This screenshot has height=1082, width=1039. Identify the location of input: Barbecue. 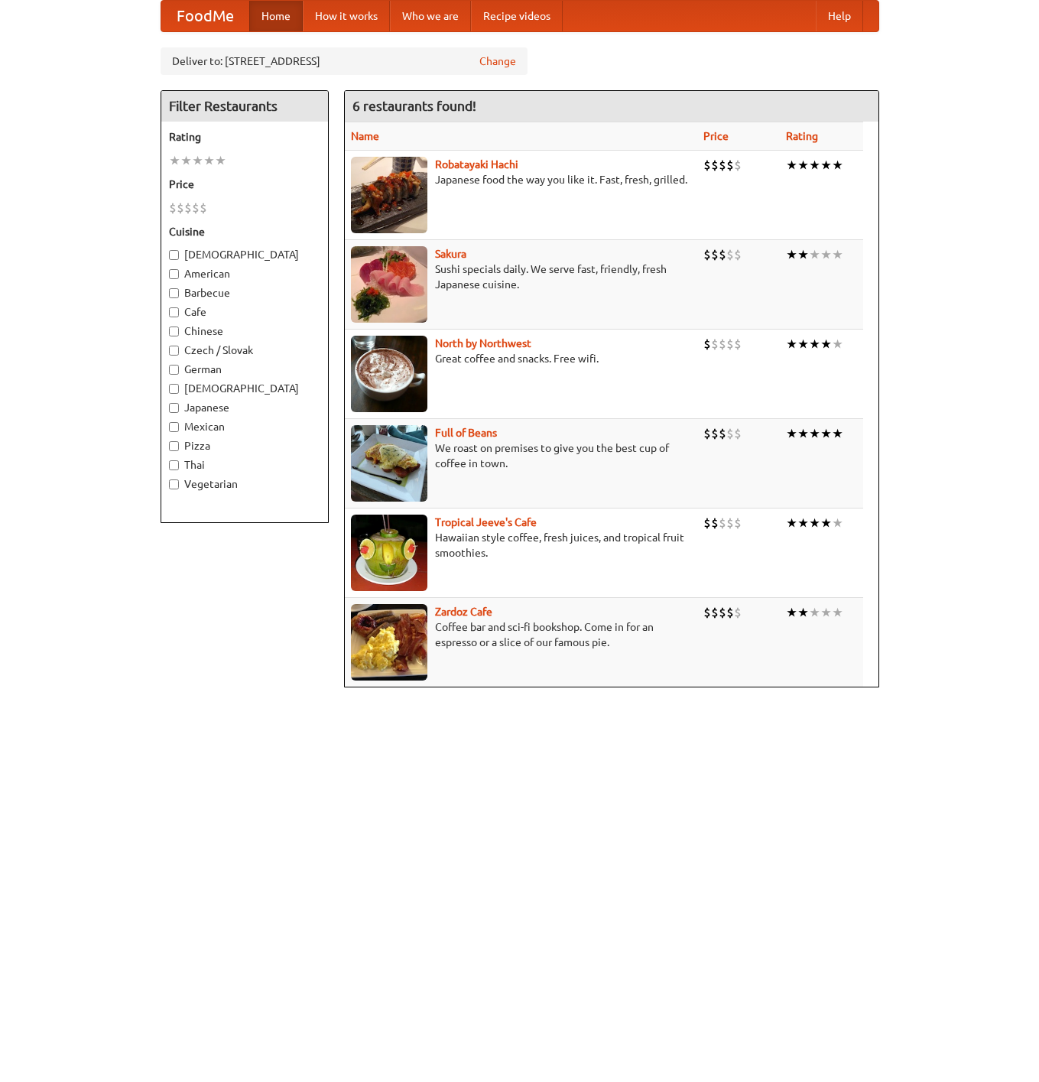
(174, 293).